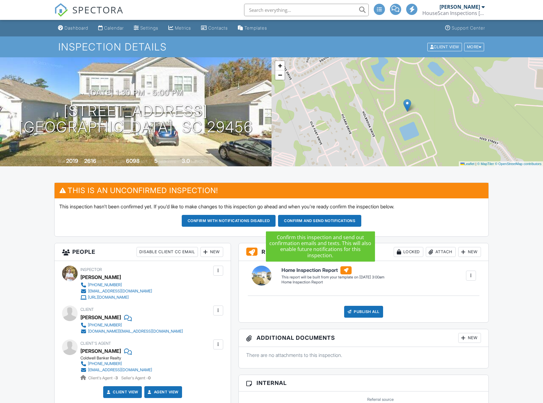  Describe the element at coordinates (146, 28) in the screenshot. I see `a: Settings` at that location.